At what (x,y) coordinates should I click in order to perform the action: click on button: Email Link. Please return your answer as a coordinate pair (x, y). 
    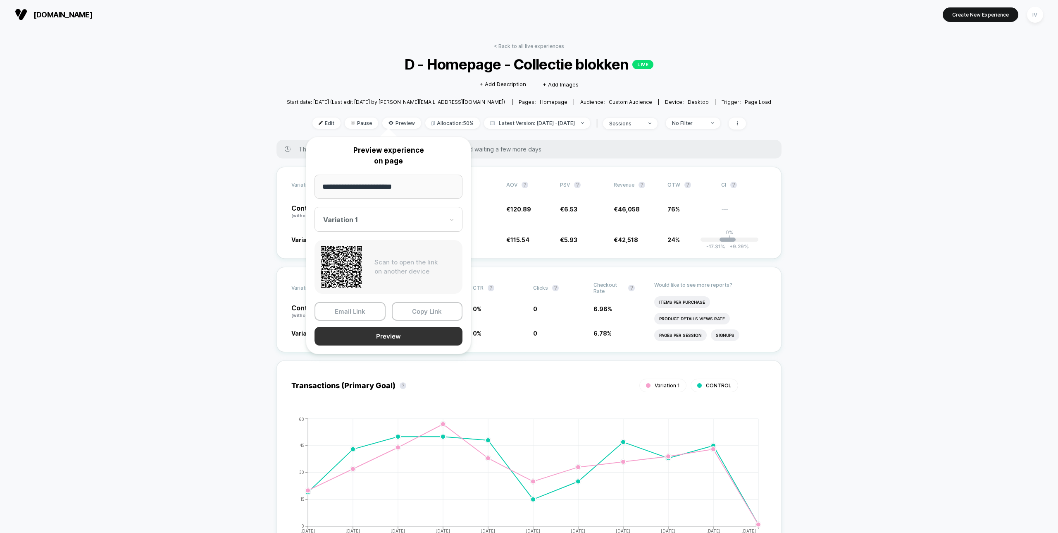
    Looking at the image, I should click on (350, 311).